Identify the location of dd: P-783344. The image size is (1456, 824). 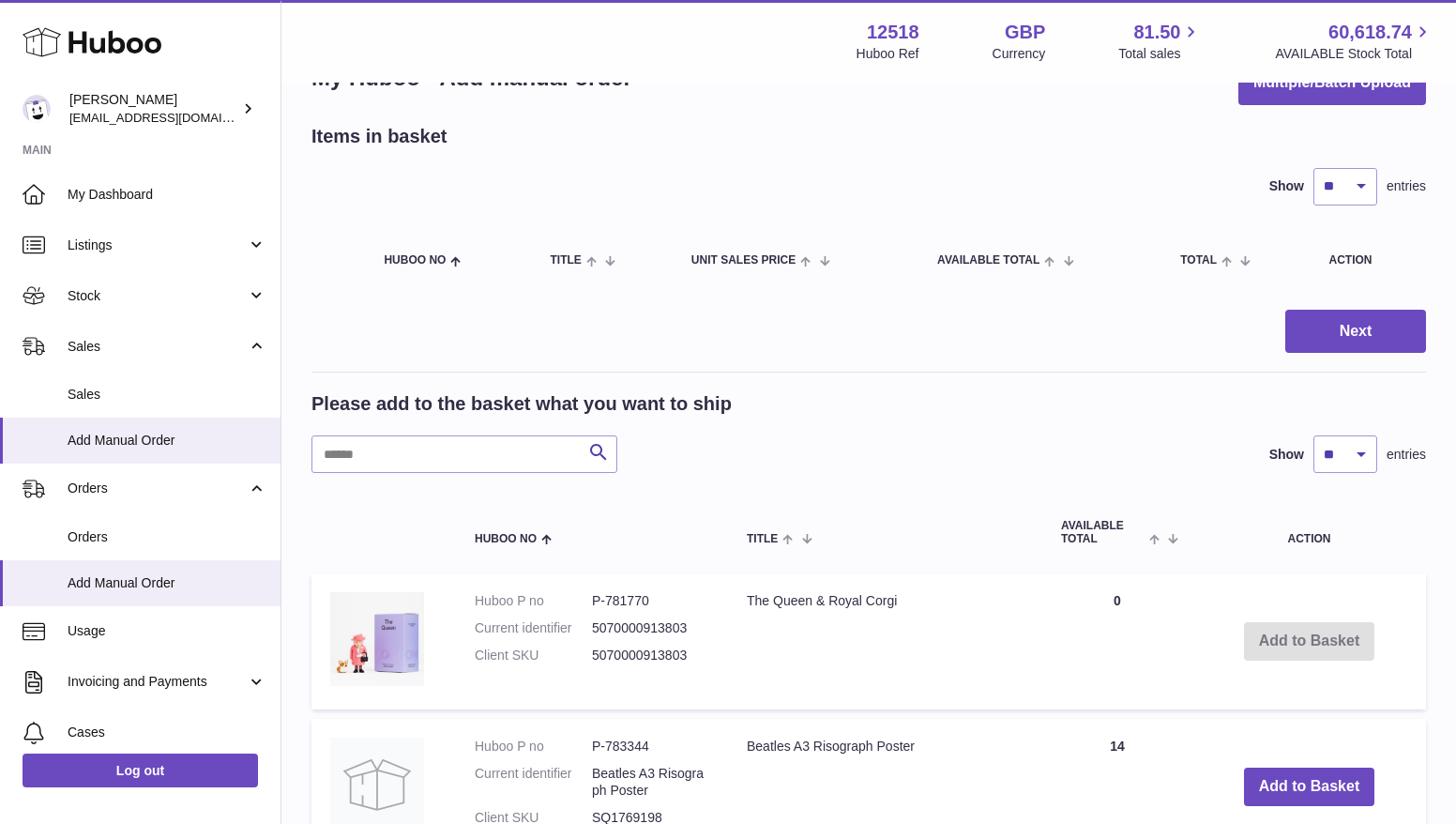
(650, 746).